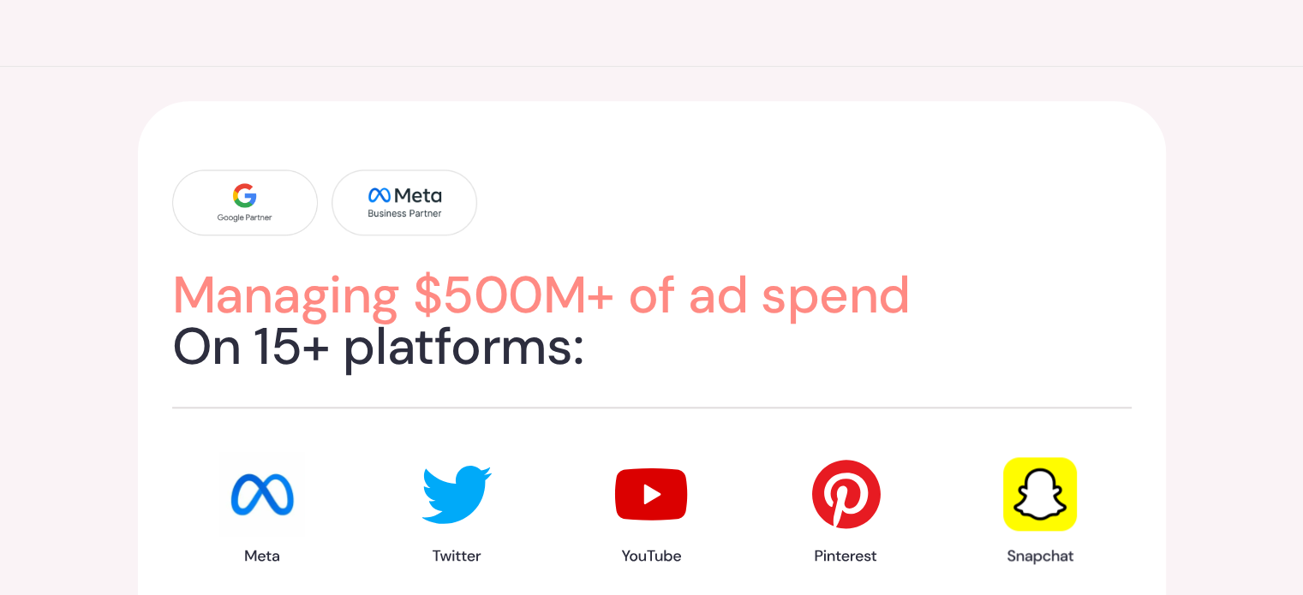  I want to click on img: meta icon, so click(262, 509).